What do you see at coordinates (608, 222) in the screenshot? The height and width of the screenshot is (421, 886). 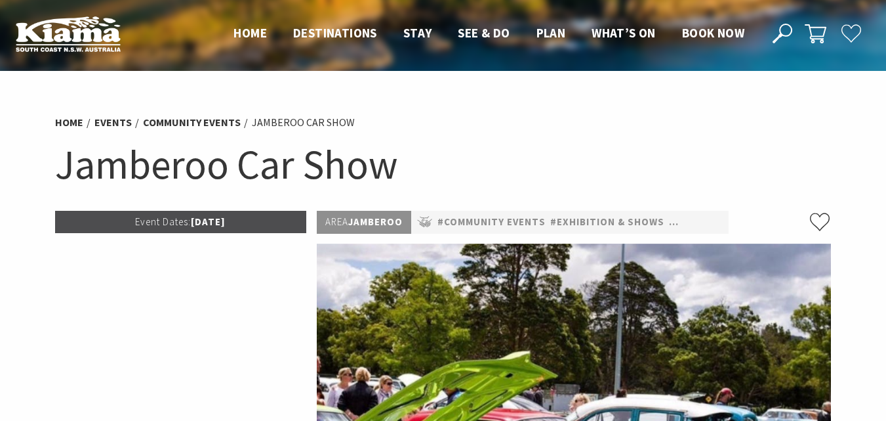 I see `a: #Exhibition & Shows` at bounding box center [608, 222].